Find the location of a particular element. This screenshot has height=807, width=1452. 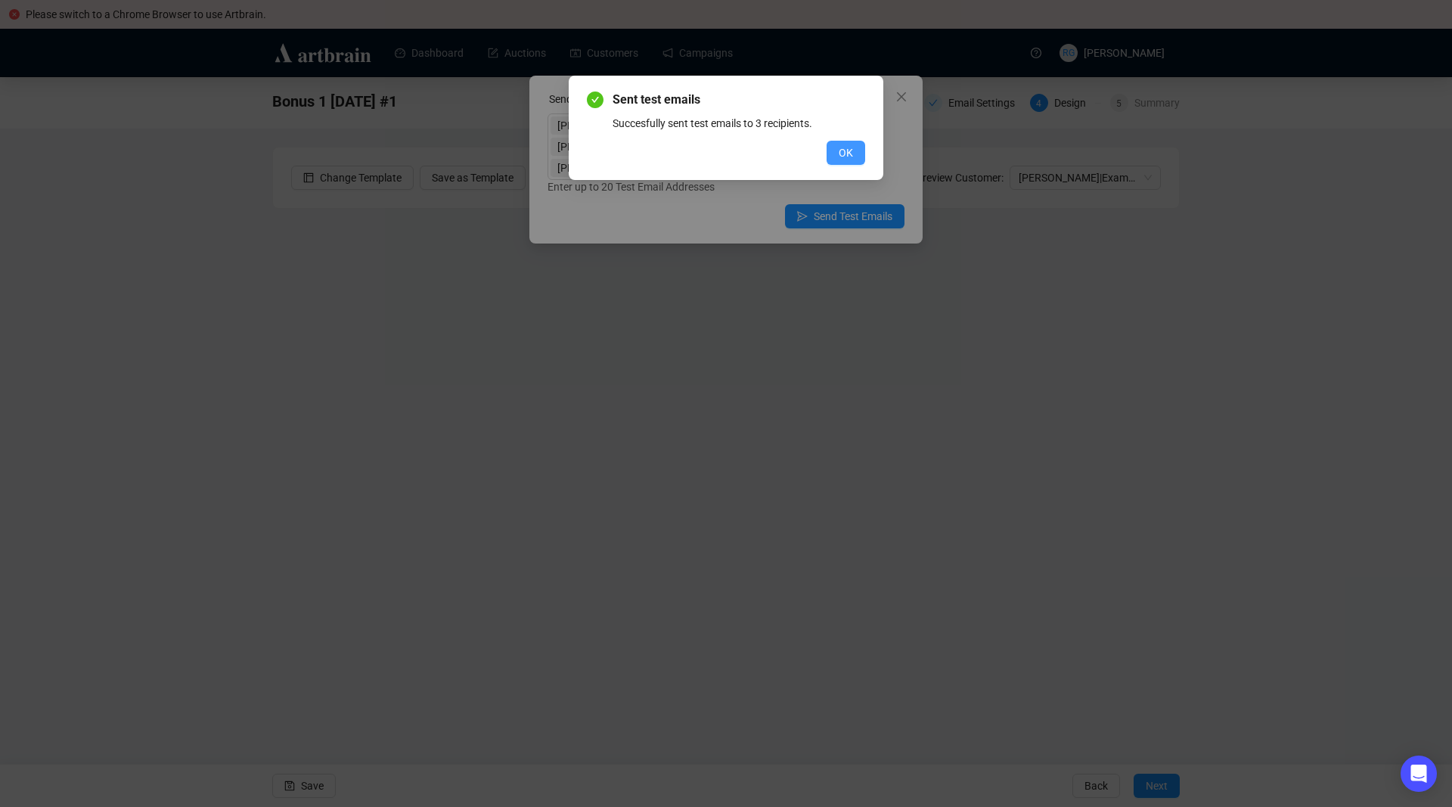

div: Open Intercom Messenger is located at coordinates (1419, 774).